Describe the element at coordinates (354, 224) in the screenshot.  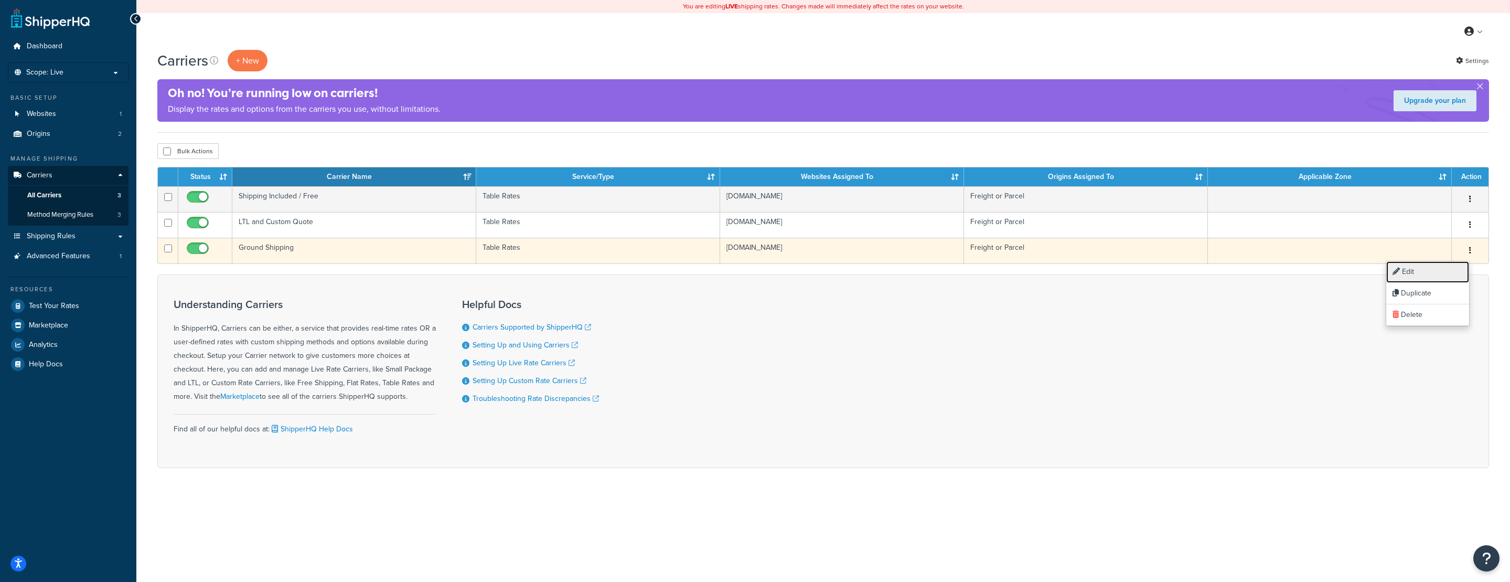
I see `td: LTL and Custom Quote` at that location.